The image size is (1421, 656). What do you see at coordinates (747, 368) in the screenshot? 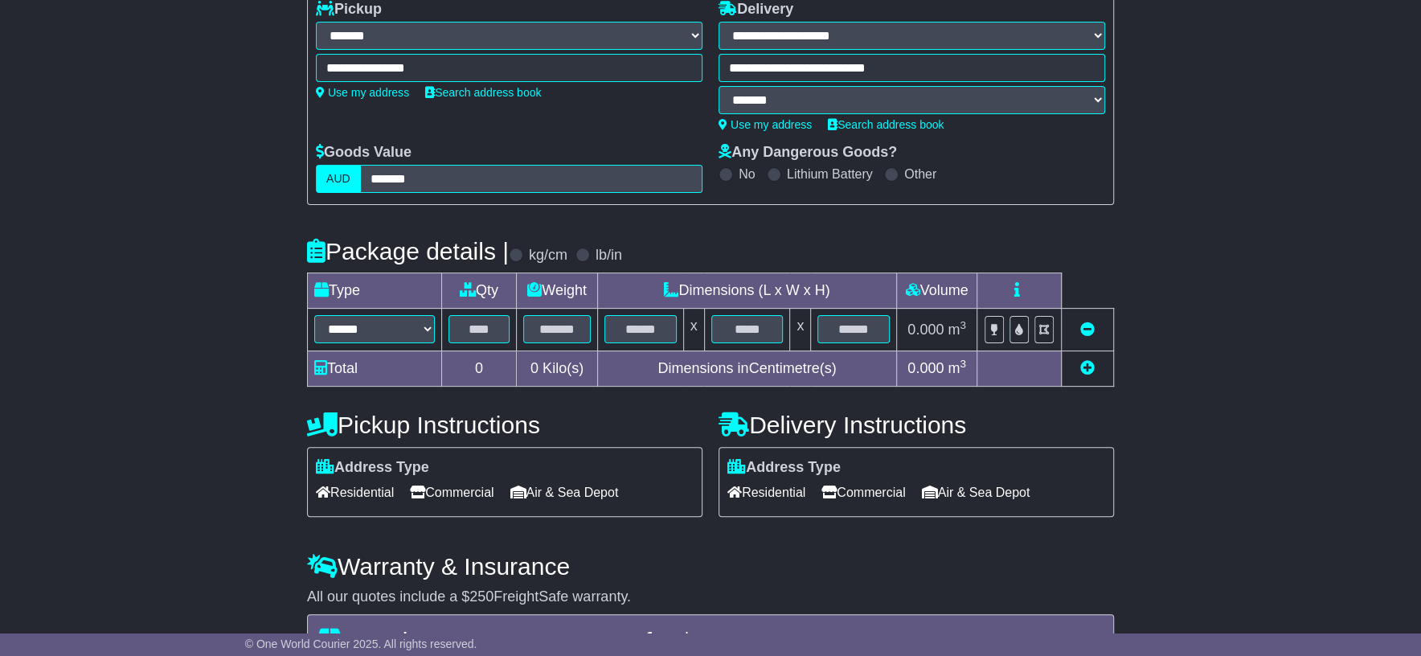
I see `td: Dimensions in Centimetre(s)` at bounding box center [747, 368].